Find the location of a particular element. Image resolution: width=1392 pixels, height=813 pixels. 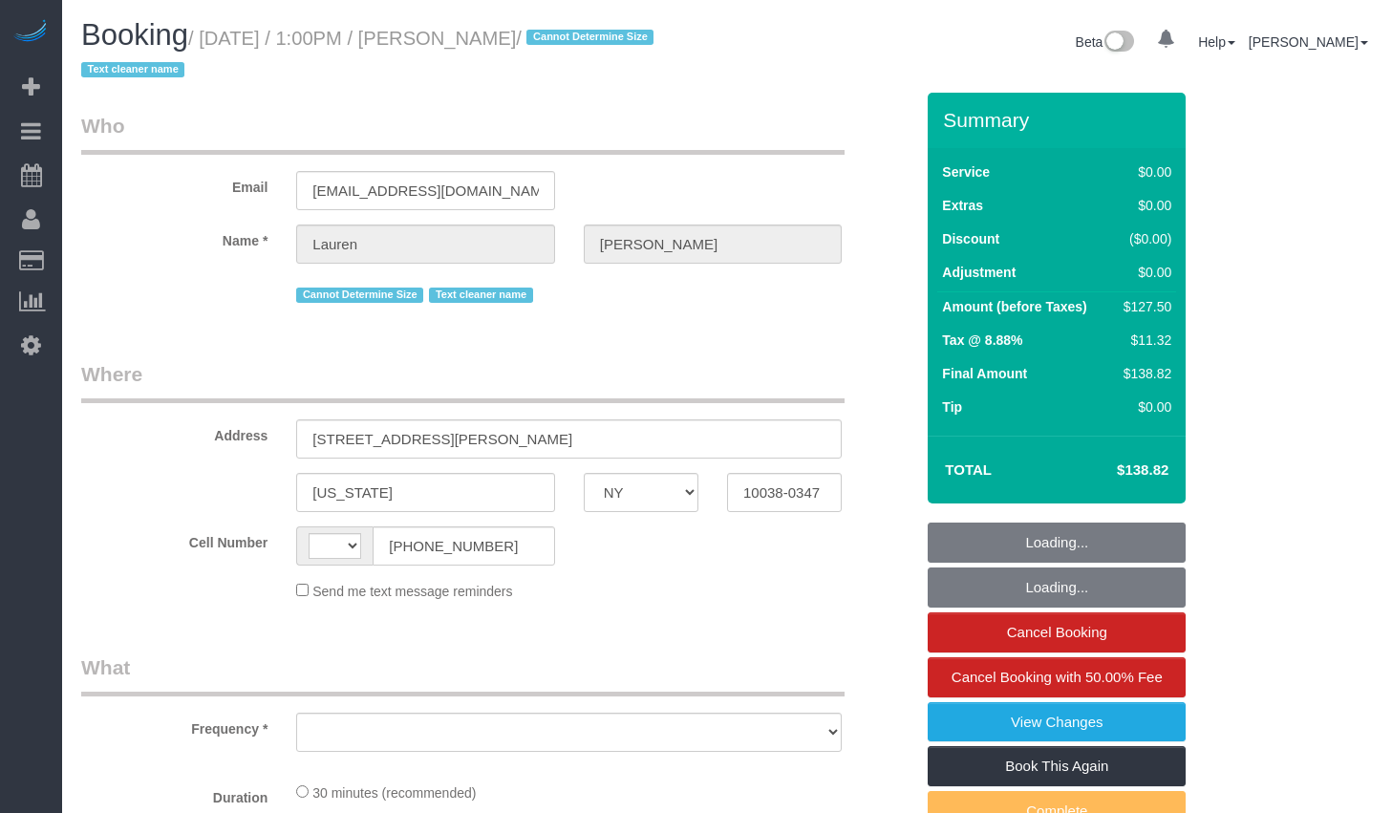

label: Extras is located at coordinates (962, 205).